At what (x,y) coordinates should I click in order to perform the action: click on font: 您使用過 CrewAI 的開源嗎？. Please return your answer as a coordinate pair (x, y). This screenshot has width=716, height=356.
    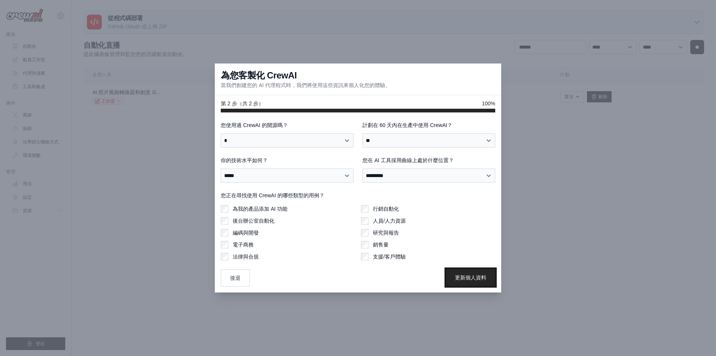
    Looking at the image, I should click on (254, 125).